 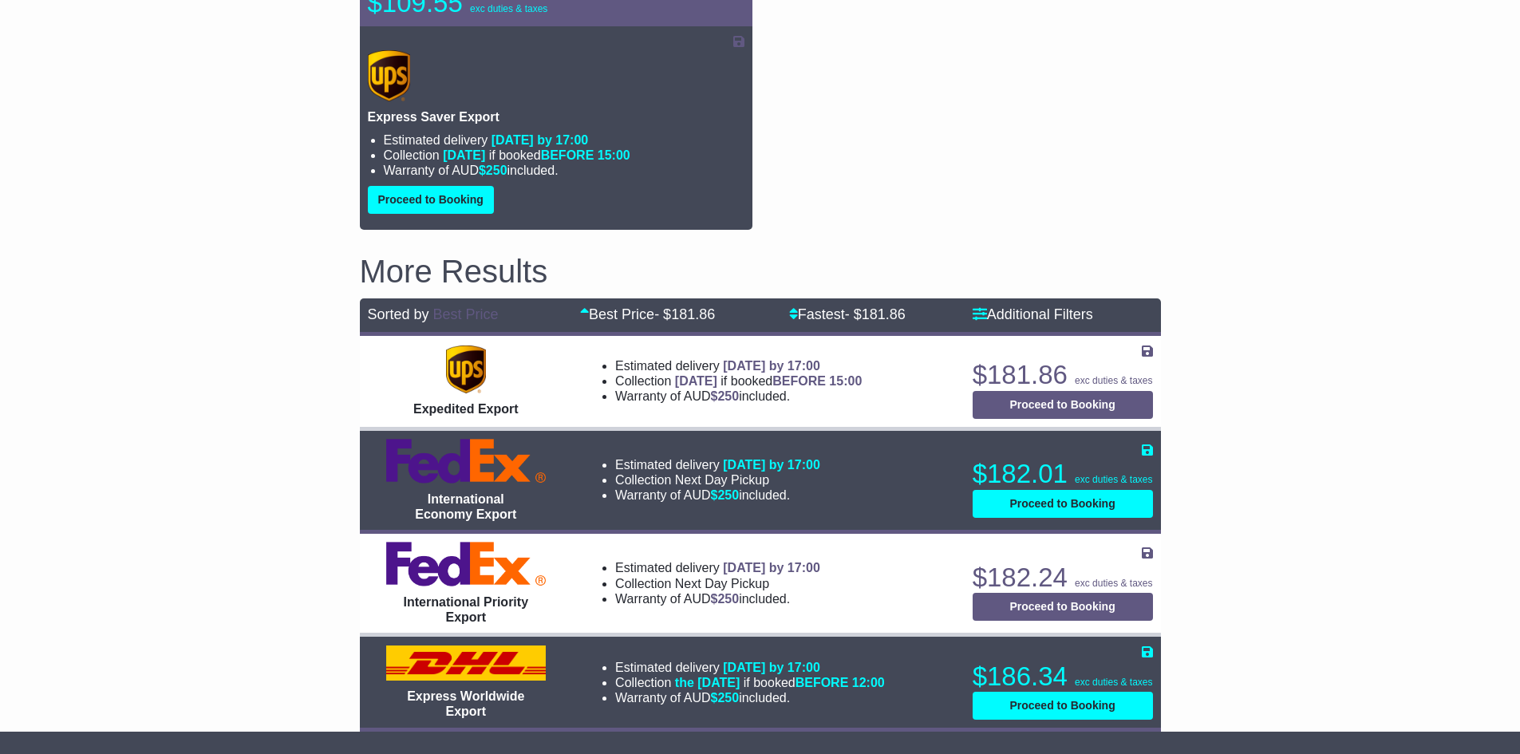 I want to click on p: $182.24, so click(x=1063, y=578).